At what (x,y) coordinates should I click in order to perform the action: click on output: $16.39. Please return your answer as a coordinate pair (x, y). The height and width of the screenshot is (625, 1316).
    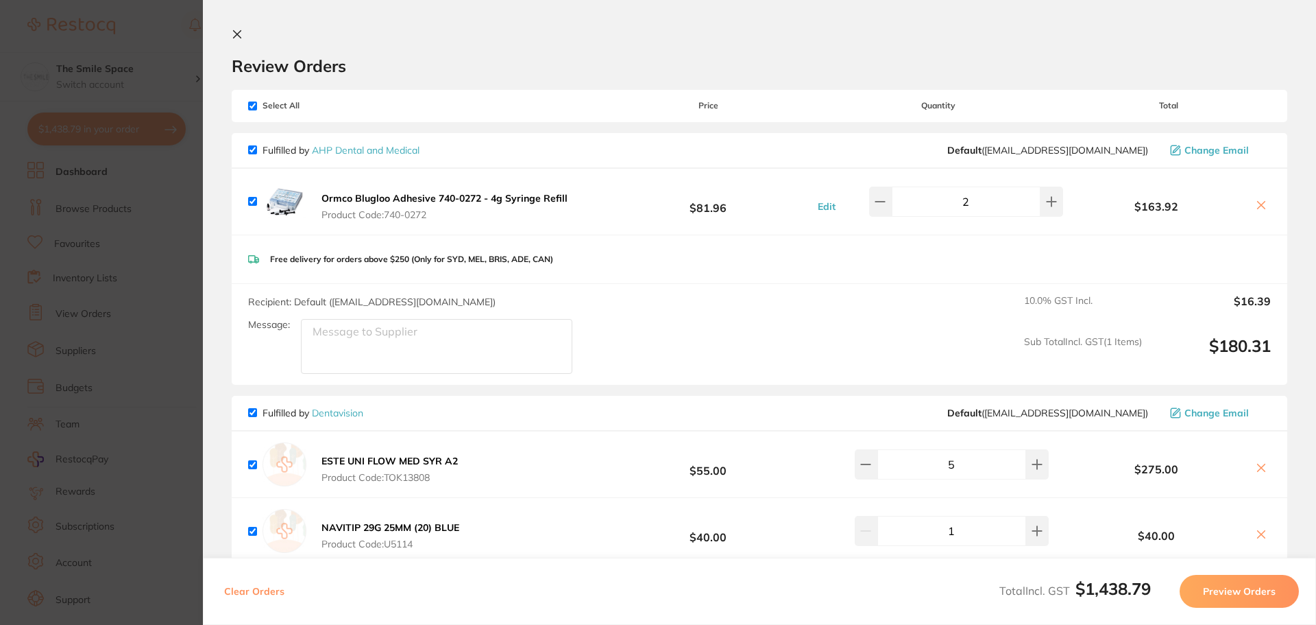
    Looking at the image, I should click on (1212, 310).